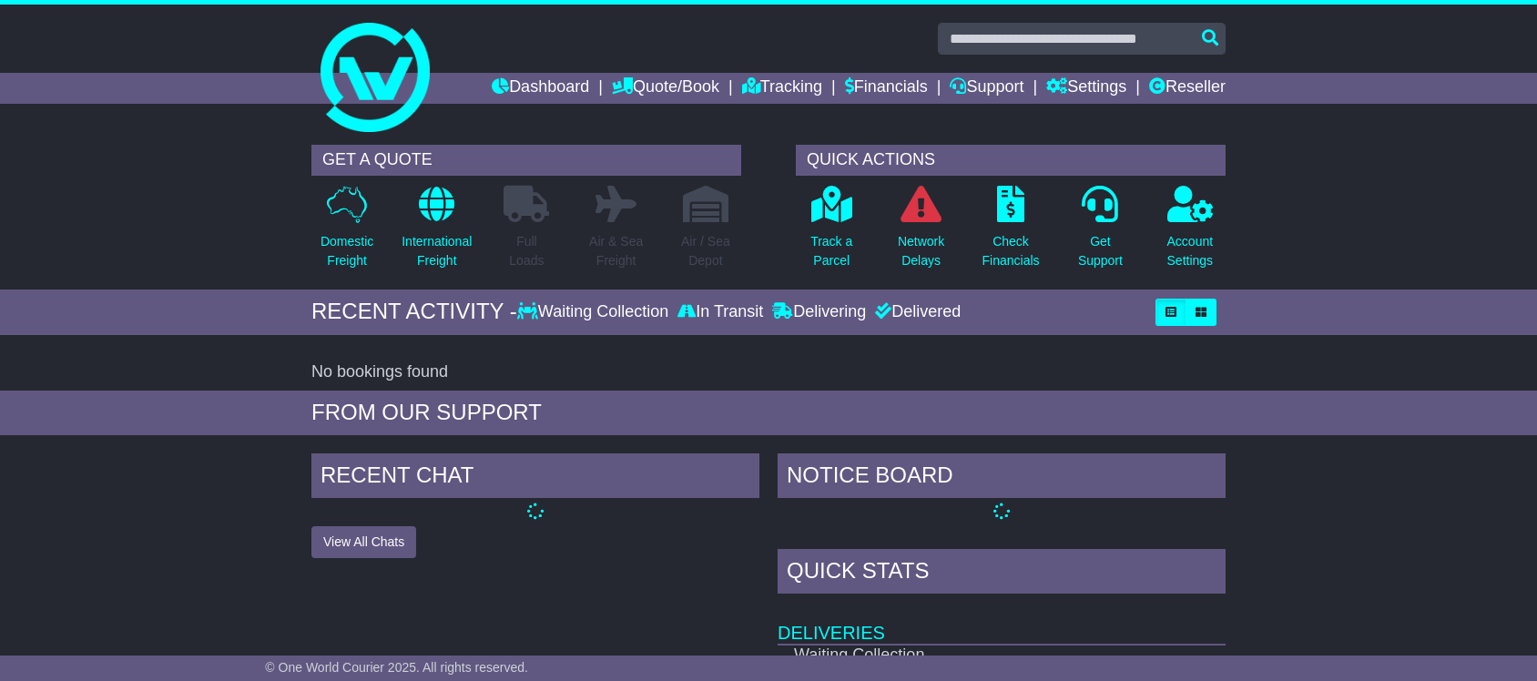 The height and width of the screenshot is (681, 1537). I want to click on div: GET A QUOTE, so click(526, 160).